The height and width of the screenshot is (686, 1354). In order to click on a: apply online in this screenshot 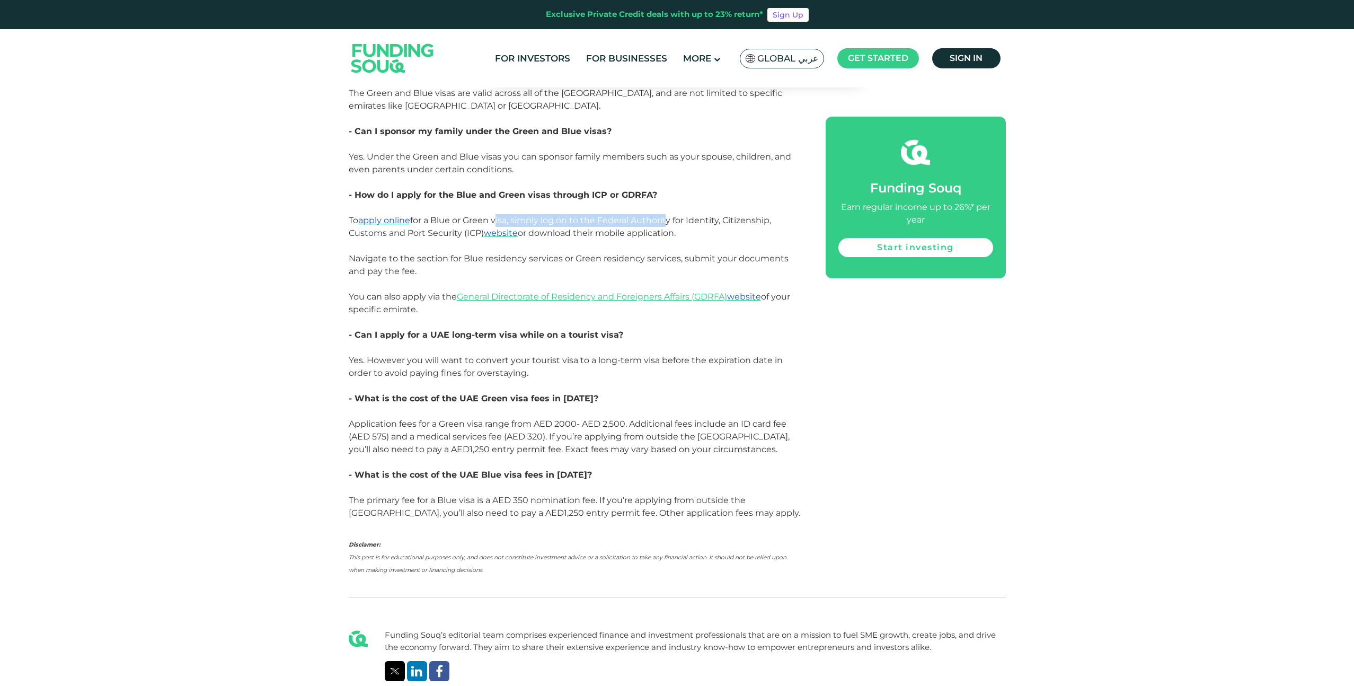, I will do `click(384, 220)`.